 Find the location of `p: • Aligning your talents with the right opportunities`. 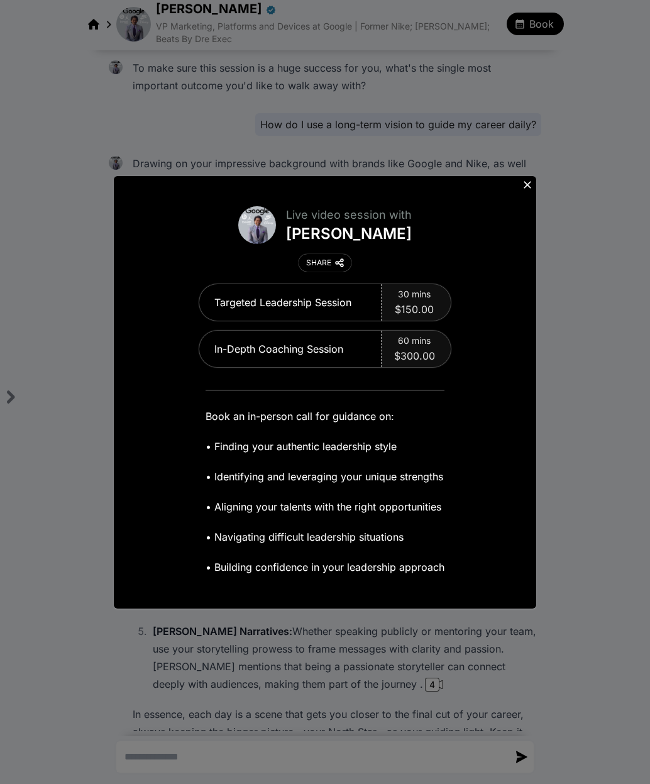

p: • Aligning your talents with the right opportunities is located at coordinates (325, 507).